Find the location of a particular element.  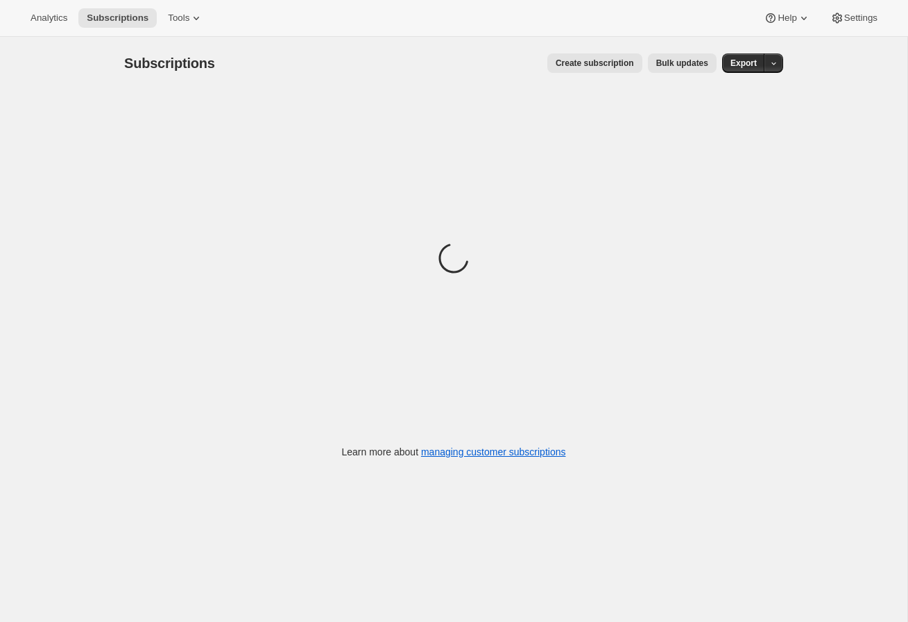

span: Settings is located at coordinates (861, 18).